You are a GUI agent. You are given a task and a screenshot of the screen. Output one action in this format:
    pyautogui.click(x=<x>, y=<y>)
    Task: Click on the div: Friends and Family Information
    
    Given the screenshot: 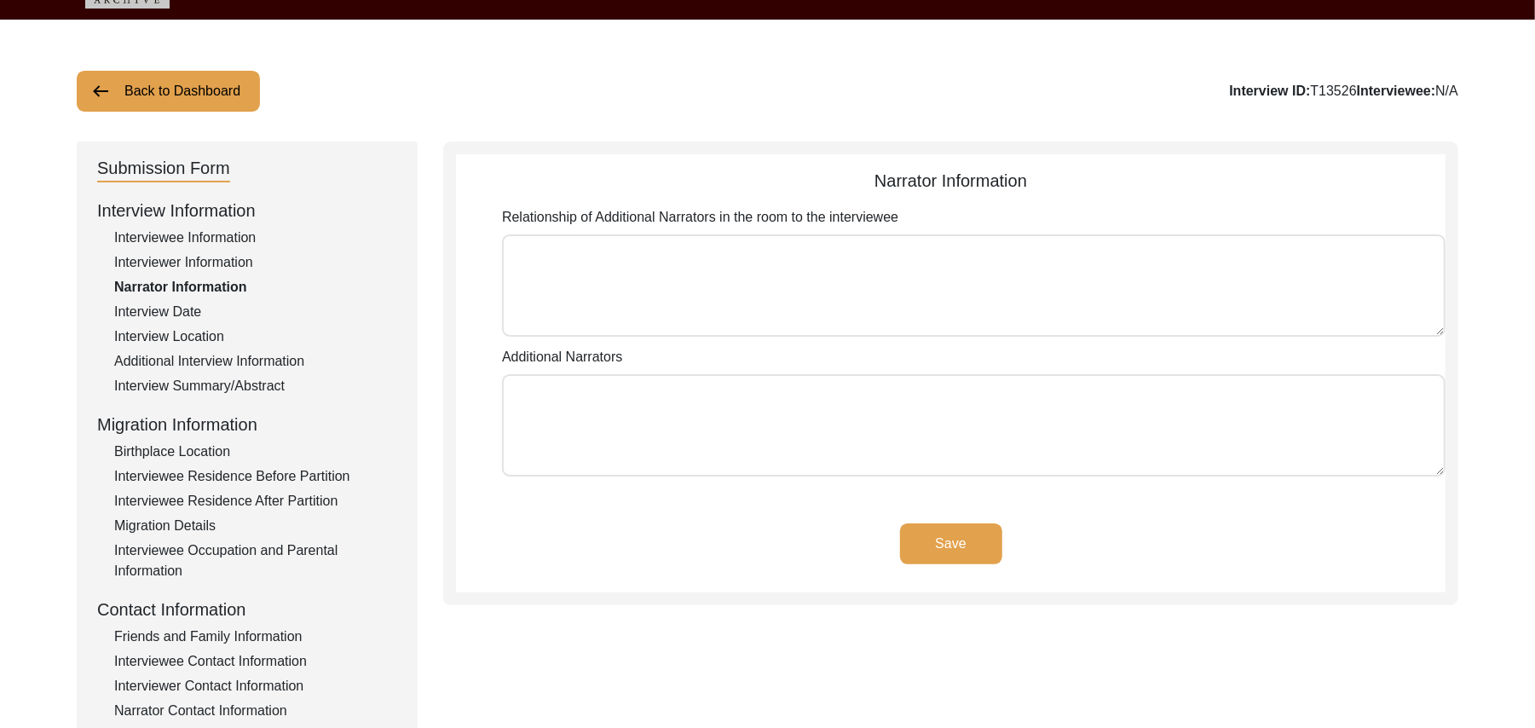 What is the action you would take?
    pyautogui.click(x=256, y=637)
    